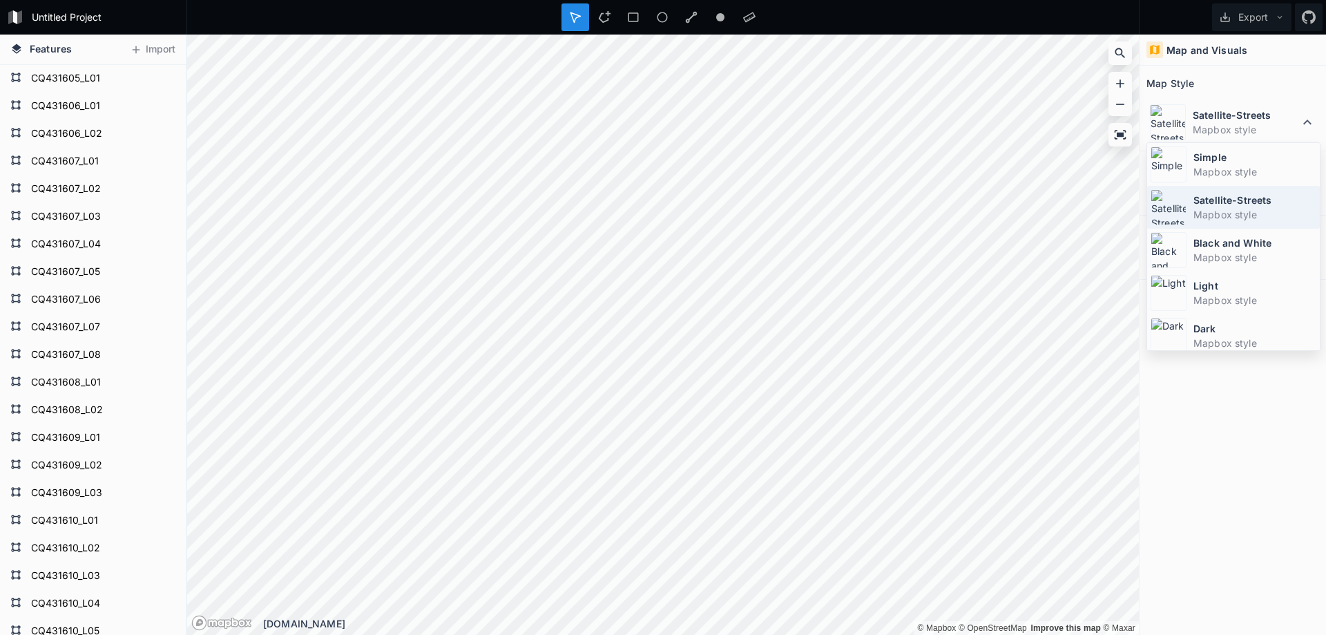 The height and width of the screenshot is (635, 1326). Describe the element at coordinates (936, 628) in the screenshot. I see `a: Mapbox` at that location.